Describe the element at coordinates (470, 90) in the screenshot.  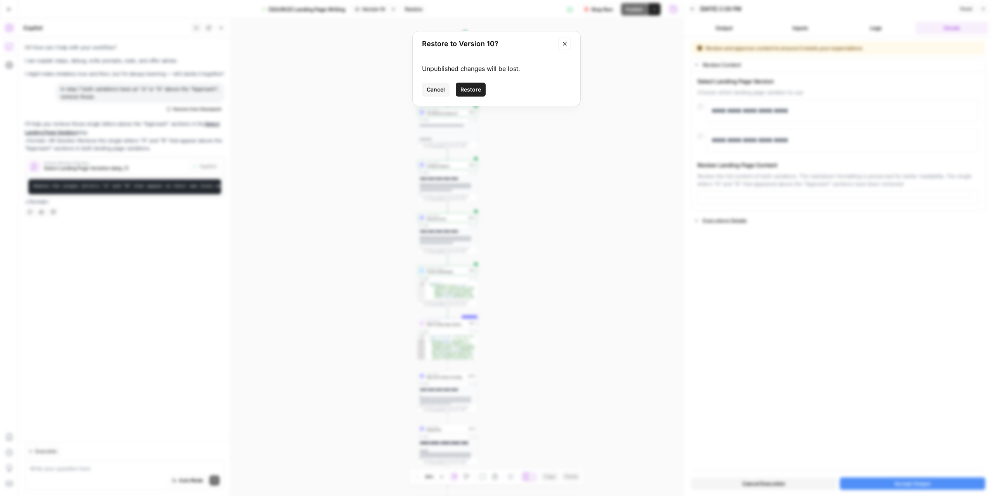
I see `button: Restore` at that location.